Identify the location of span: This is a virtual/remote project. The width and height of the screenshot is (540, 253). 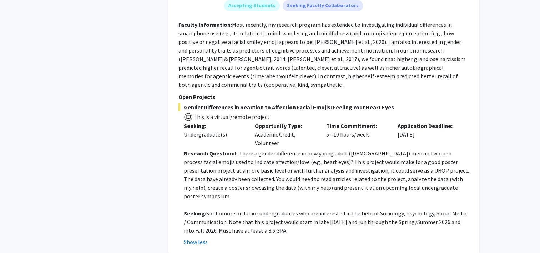
(231, 117).